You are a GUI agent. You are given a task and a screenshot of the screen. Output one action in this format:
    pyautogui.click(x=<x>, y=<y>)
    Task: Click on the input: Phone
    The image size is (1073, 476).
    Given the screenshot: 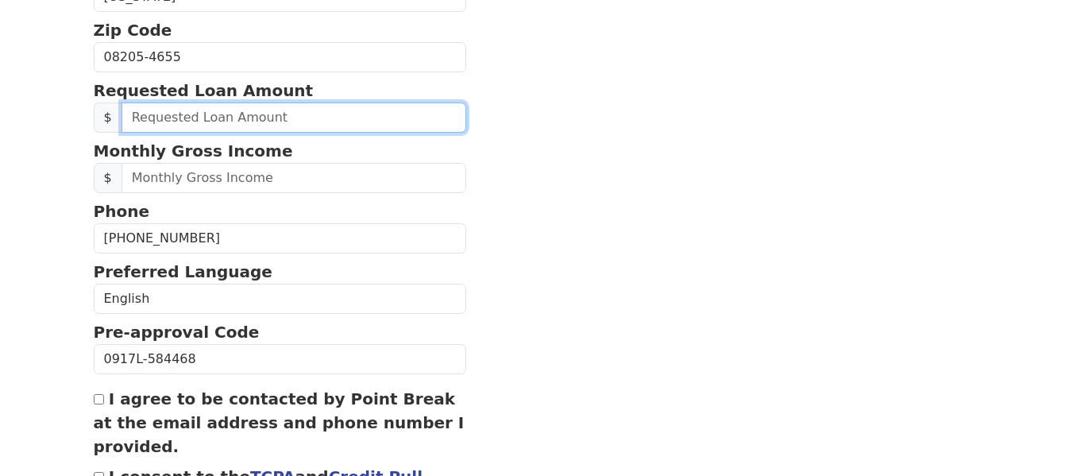 What is the action you would take?
    pyautogui.click(x=280, y=238)
    